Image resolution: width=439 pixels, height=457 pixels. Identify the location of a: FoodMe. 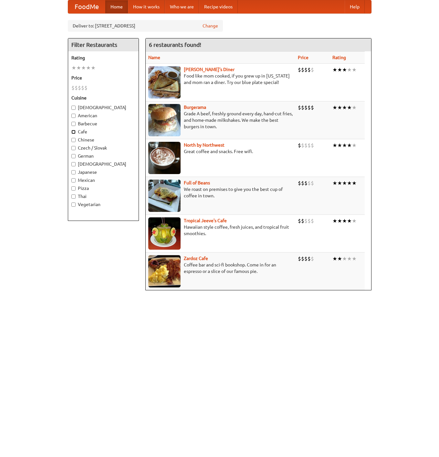
(87, 7).